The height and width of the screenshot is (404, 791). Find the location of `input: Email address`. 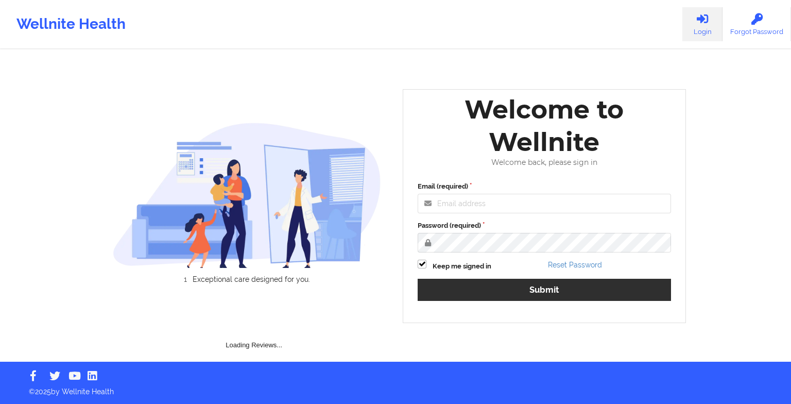

input: Email address is located at coordinates (544, 203).